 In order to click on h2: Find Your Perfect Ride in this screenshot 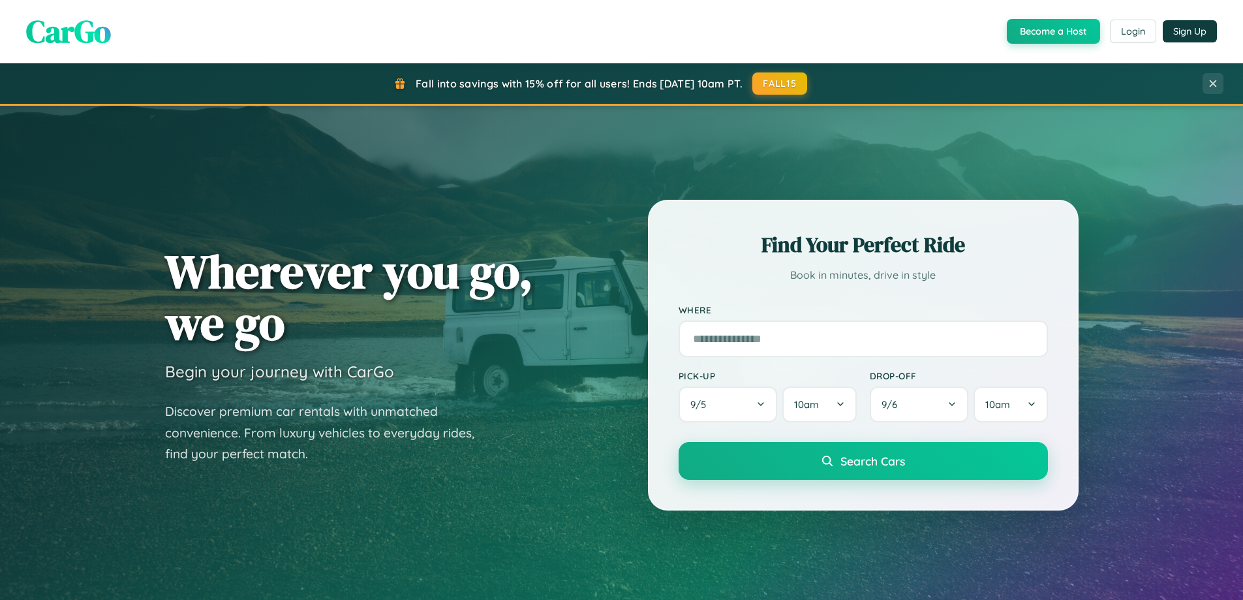, I will do `click(864, 245)`.